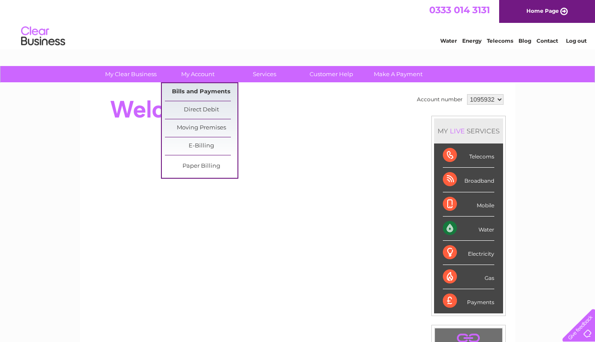 This screenshot has height=342, width=595. Describe the element at coordinates (525, 40) in the screenshot. I see `a: Blog` at that location.